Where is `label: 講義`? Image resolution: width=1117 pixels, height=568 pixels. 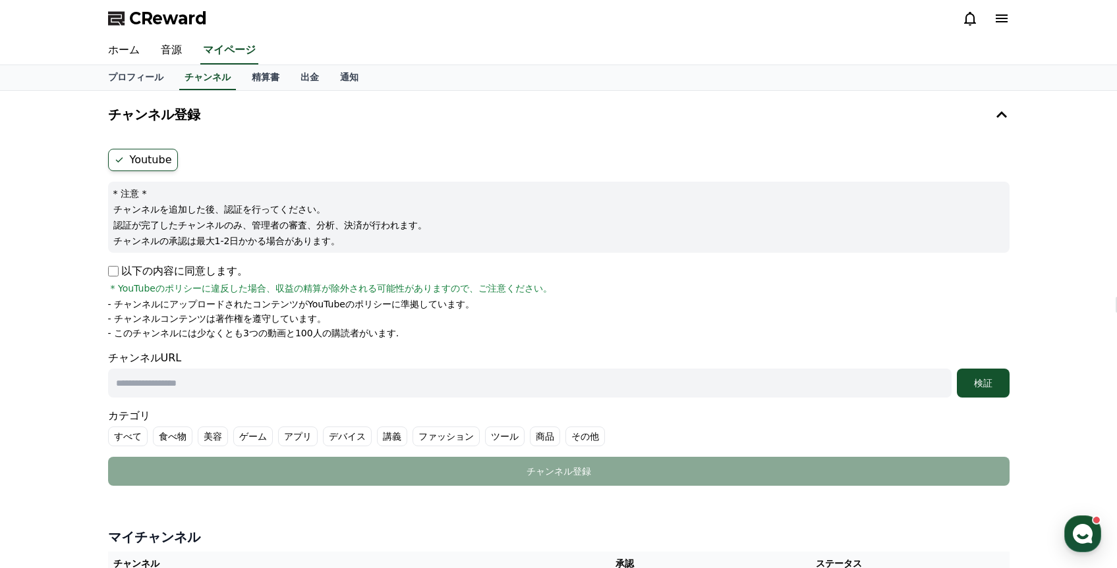 label: 講義 is located at coordinates (392, 437).